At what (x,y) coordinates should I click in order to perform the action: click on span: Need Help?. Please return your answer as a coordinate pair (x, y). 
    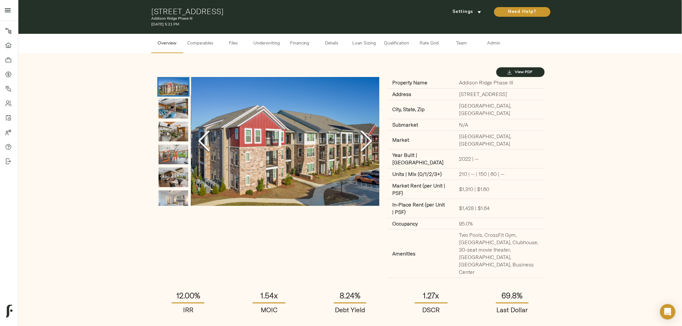
    Looking at the image, I should click on (522, 12).